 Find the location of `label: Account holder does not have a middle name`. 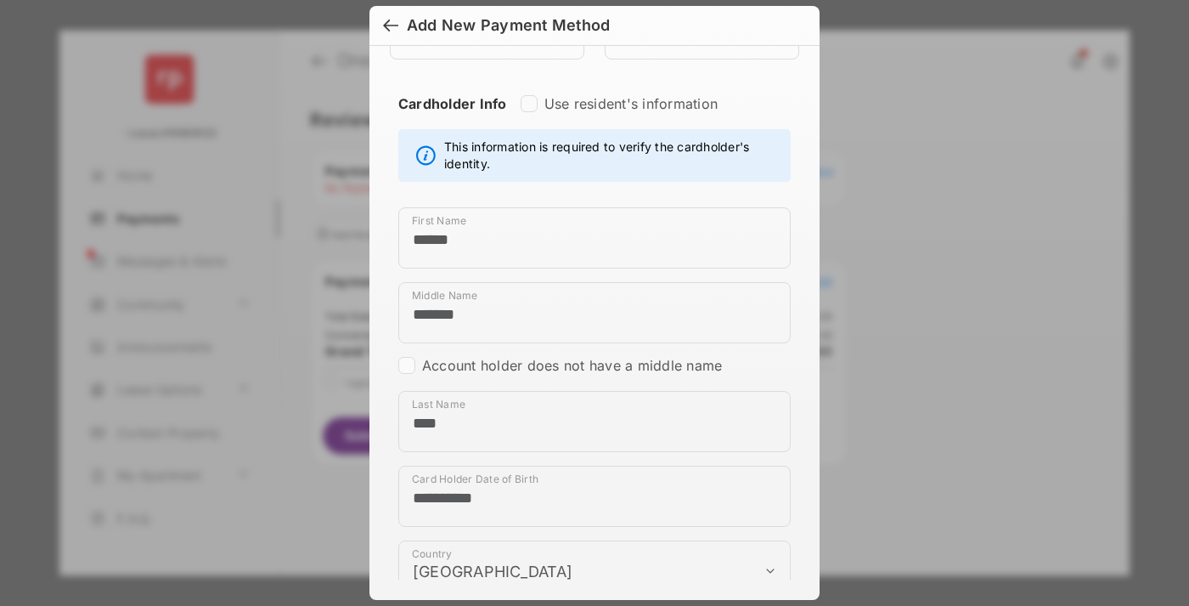

label: Account holder does not have a middle name is located at coordinates (572, 365).